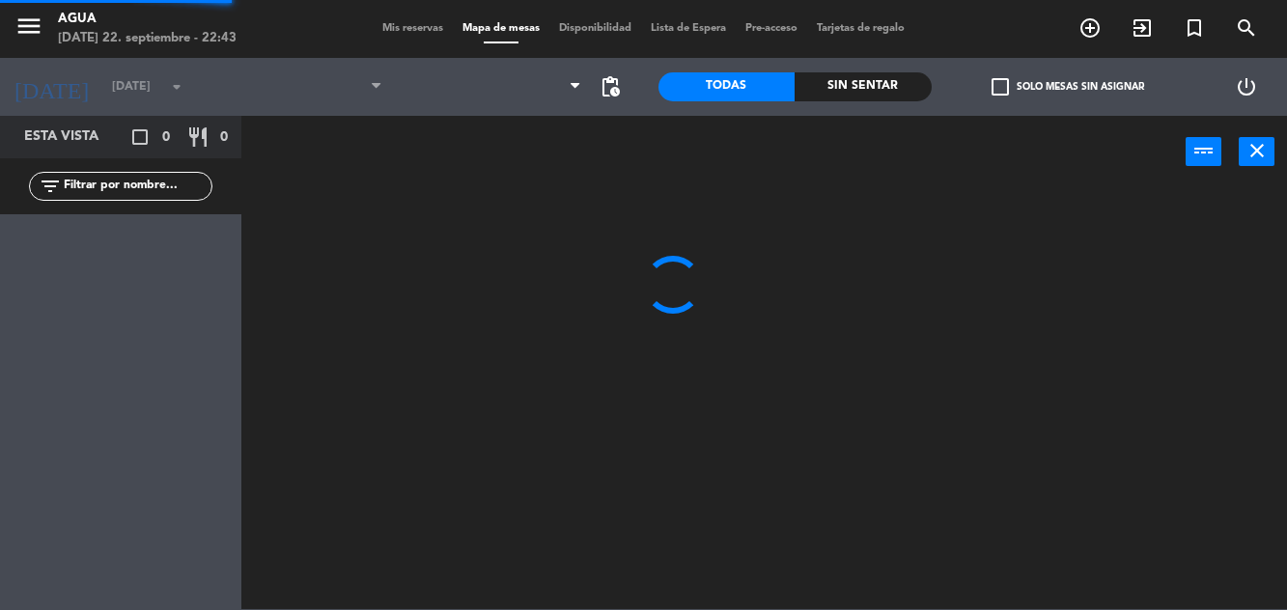 This screenshot has height=610, width=1287. Describe the element at coordinates (501, 28) in the screenshot. I see `span: Mapa de mesas` at that location.